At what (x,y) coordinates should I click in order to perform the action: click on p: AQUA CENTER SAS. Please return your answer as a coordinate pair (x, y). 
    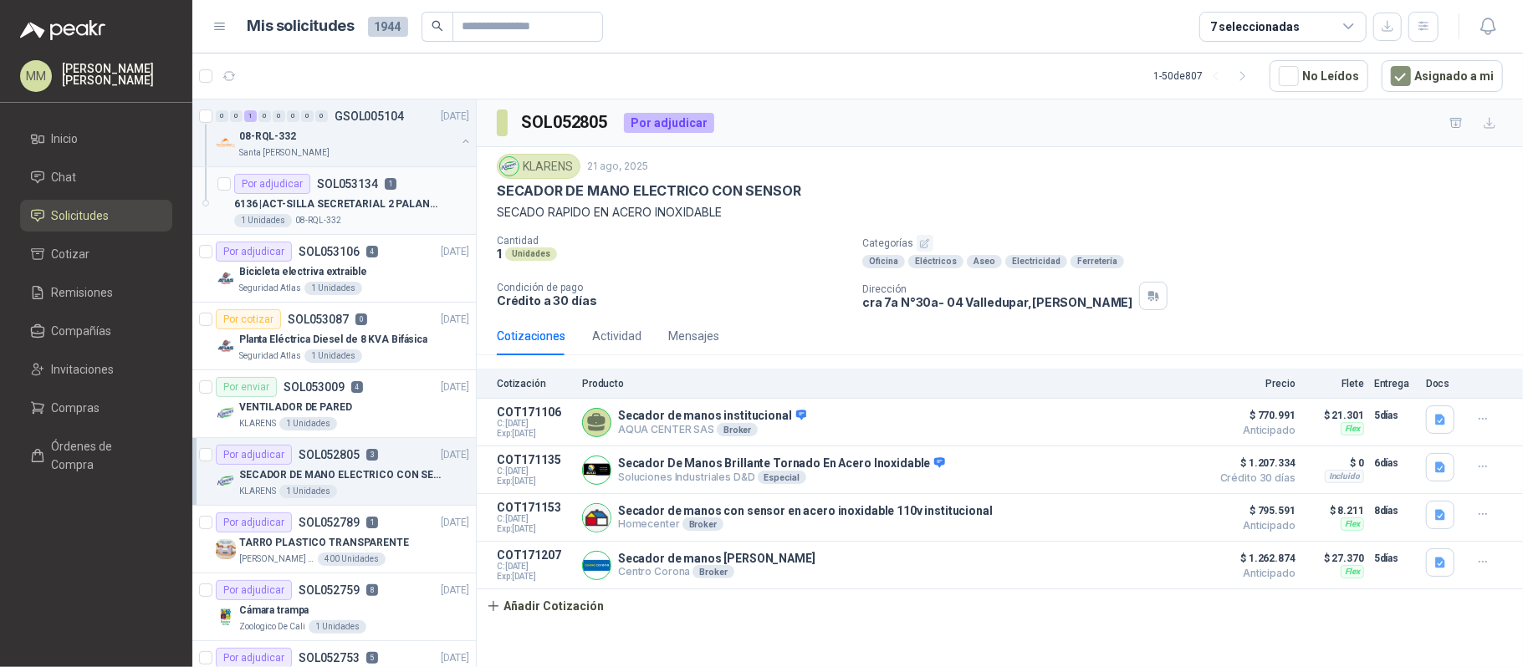
    Looking at the image, I should click on (712, 430).